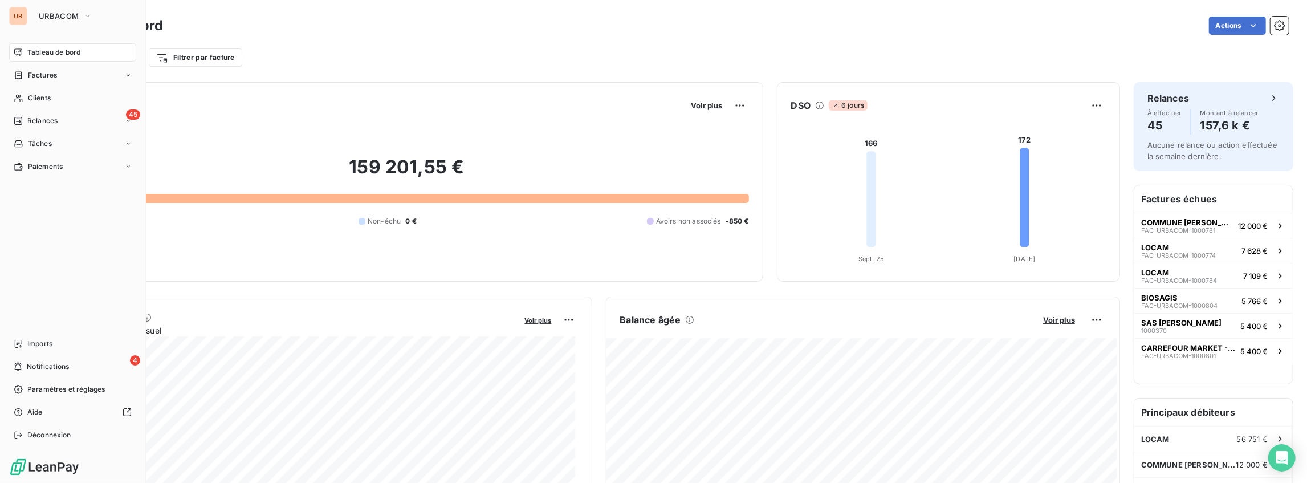 The width and height of the screenshot is (1307, 483). Describe the element at coordinates (871, 259) in the screenshot. I see `tspan: Sept. 25` at that location.